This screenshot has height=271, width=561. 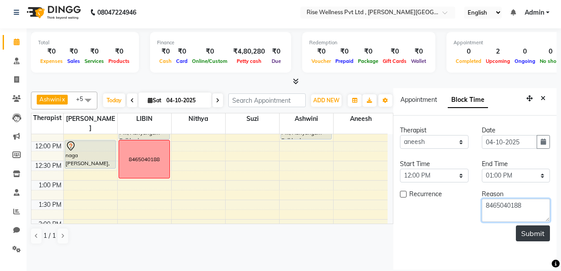 I want to click on input: 2025-10-04, so click(x=186, y=100).